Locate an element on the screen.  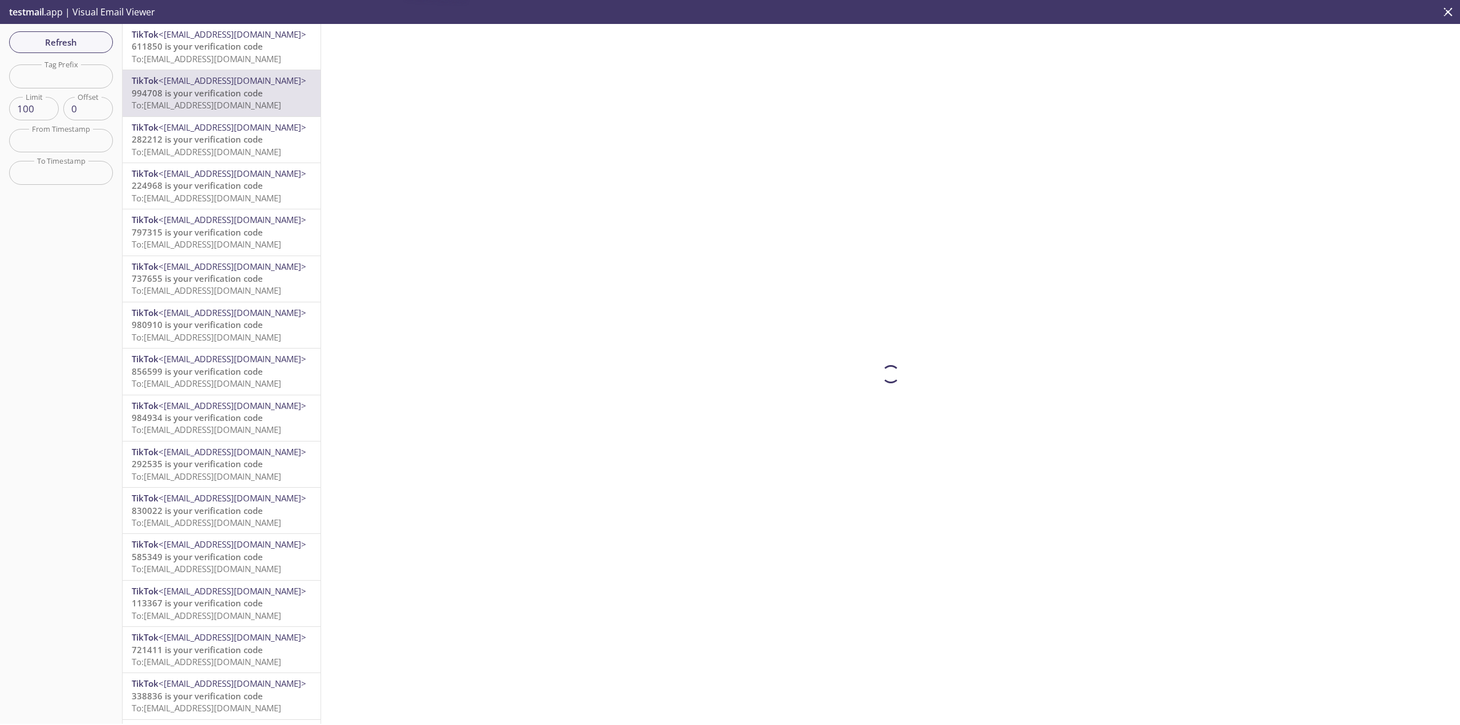
span: 338836 is your verification code is located at coordinates (197, 696).